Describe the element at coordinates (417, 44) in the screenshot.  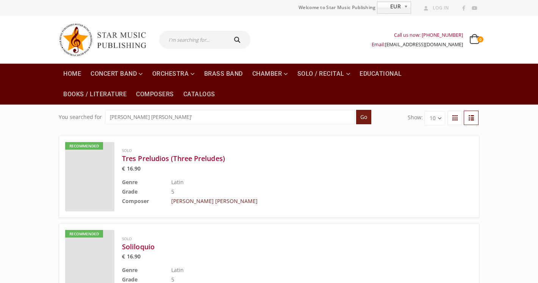
I see `div: Email:` at that location.